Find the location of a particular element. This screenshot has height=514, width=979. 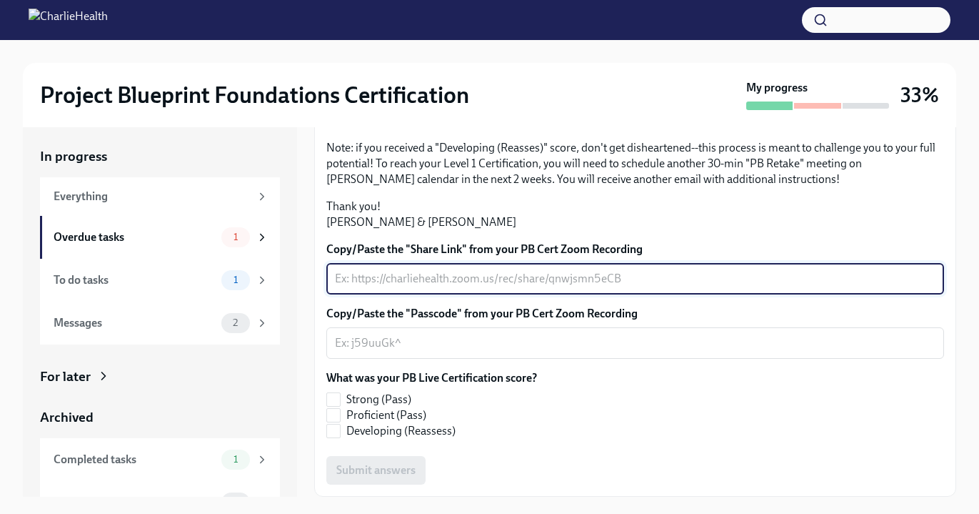

label: What was your PB Live Certification score? is located at coordinates (431, 378).